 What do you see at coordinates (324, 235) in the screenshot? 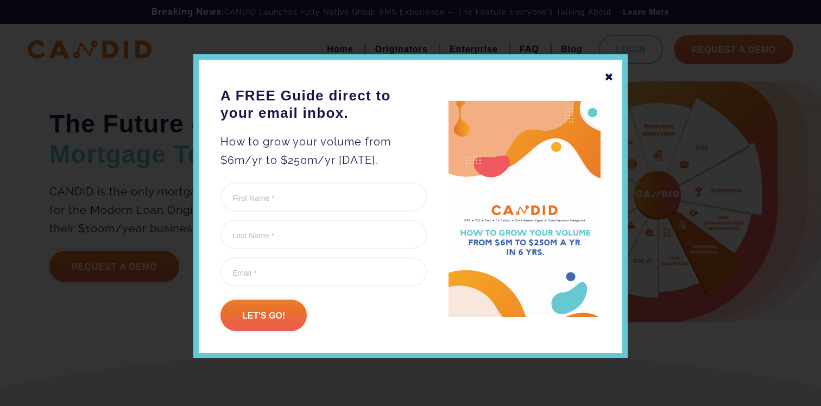
I see `input: Last Name *` at bounding box center [324, 235].